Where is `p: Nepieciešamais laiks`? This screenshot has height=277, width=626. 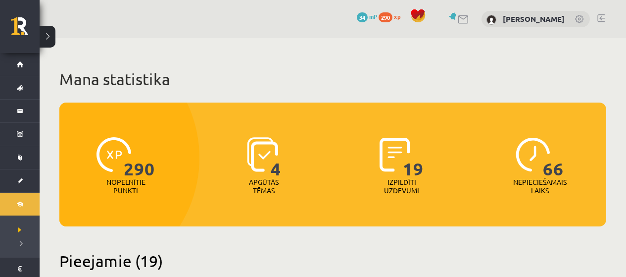
p: Nepieciešamais laiks is located at coordinates (540, 186).